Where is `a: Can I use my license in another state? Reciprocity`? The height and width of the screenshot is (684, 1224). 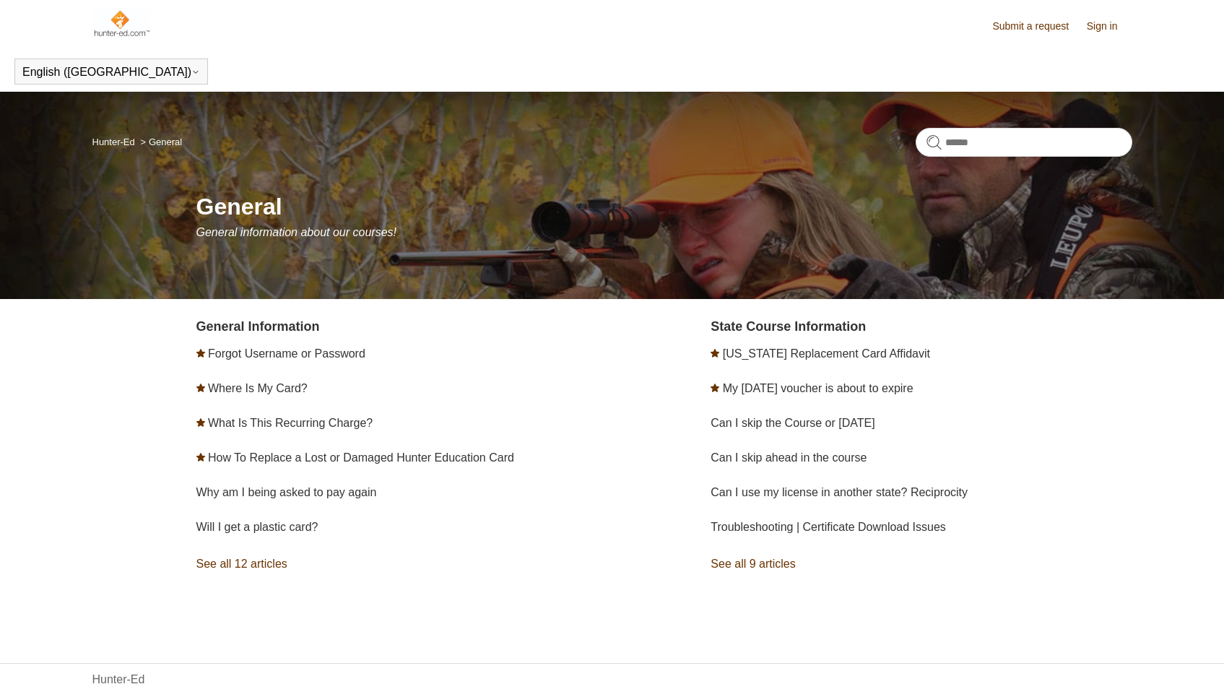
a: Can I use my license in another state? Reciprocity is located at coordinates (839, 492).